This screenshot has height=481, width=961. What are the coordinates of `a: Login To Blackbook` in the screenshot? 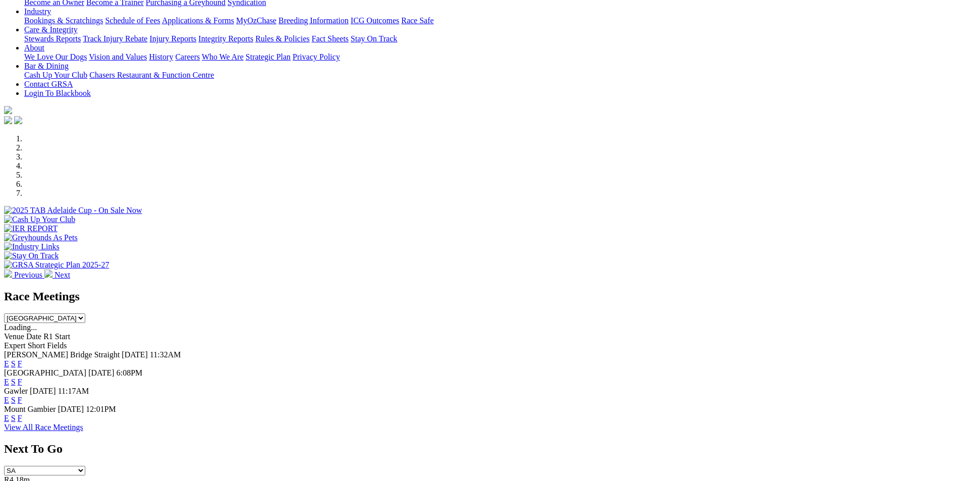 It's located at (58, 93).